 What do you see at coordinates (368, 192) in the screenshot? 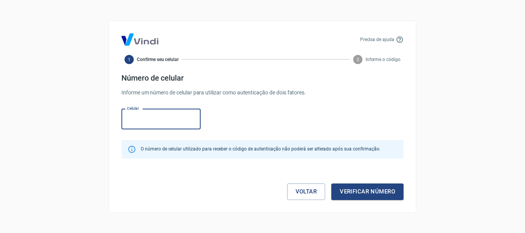
I see `button: Verificar número` at bounding box center [368, 192].